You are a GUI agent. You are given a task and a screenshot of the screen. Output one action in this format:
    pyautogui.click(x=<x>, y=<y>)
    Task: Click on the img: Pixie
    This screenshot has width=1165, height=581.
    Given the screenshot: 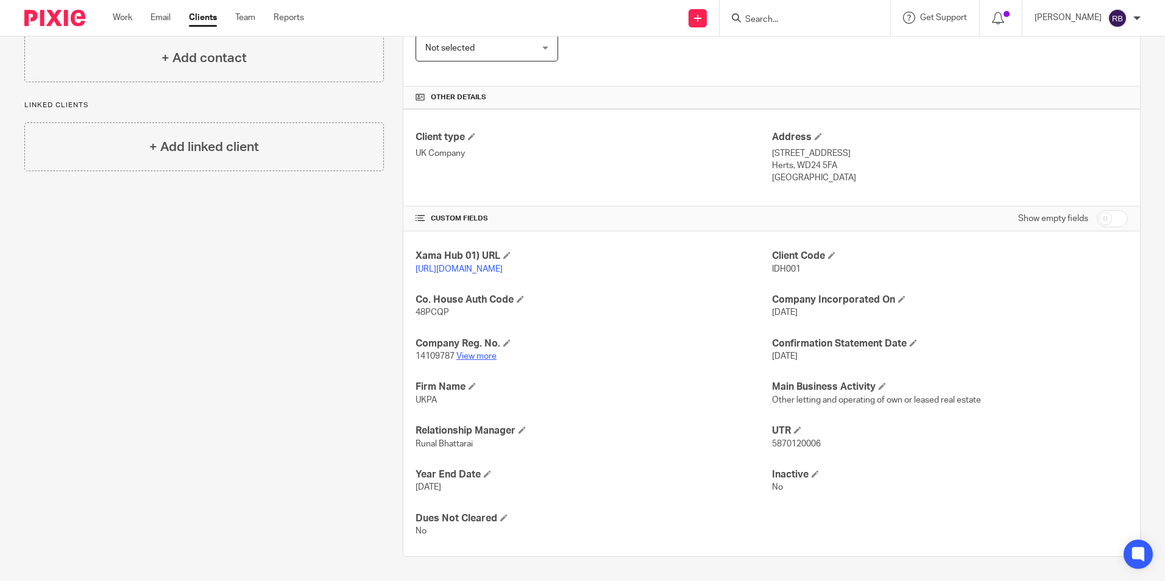 What is the action you would take?
    pyautogui.click(x=55, y=18)
    